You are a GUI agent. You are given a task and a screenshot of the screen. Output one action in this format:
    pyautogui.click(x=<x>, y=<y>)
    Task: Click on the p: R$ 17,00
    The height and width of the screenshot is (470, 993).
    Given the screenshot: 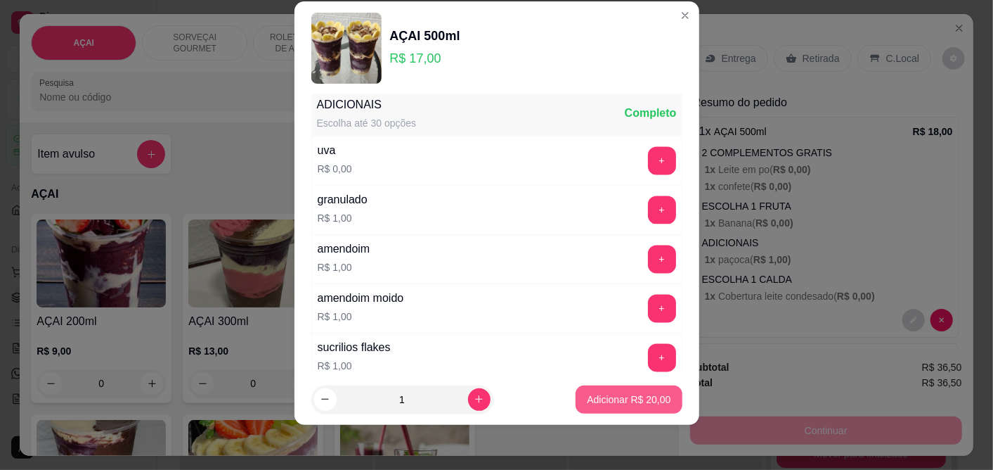 What is the action you would take?
    pyautogui.click(x=425, y=58)
    